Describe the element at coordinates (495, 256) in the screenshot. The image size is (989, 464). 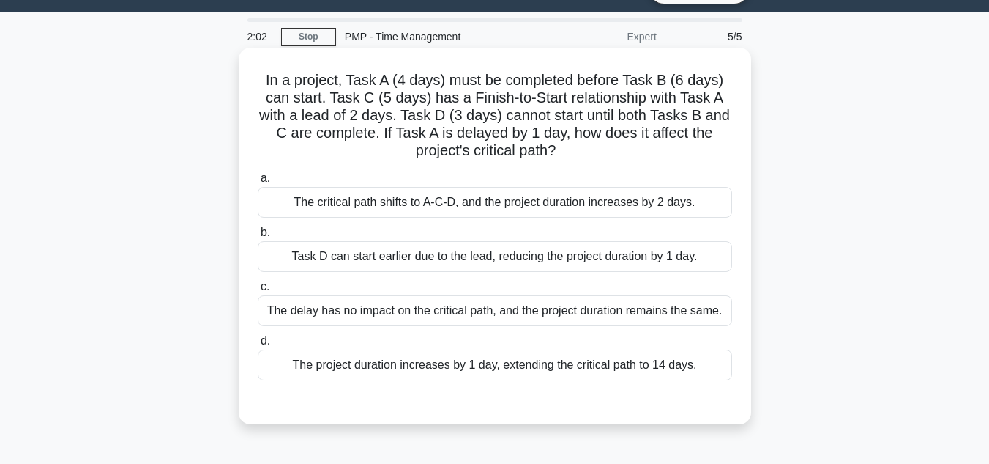
I see `div: Task D can start earlier due to the lead, reducing the project duration by 1 day.` at that location.